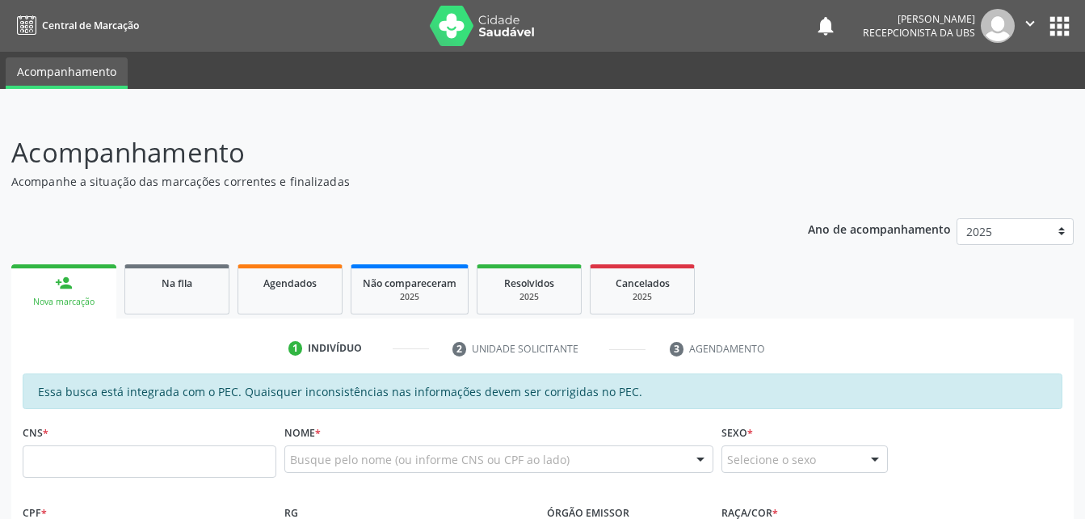 Image resolution: width=1085 pixels, height=519 pixels. I want to click on button: apps, so click(1059, 26).